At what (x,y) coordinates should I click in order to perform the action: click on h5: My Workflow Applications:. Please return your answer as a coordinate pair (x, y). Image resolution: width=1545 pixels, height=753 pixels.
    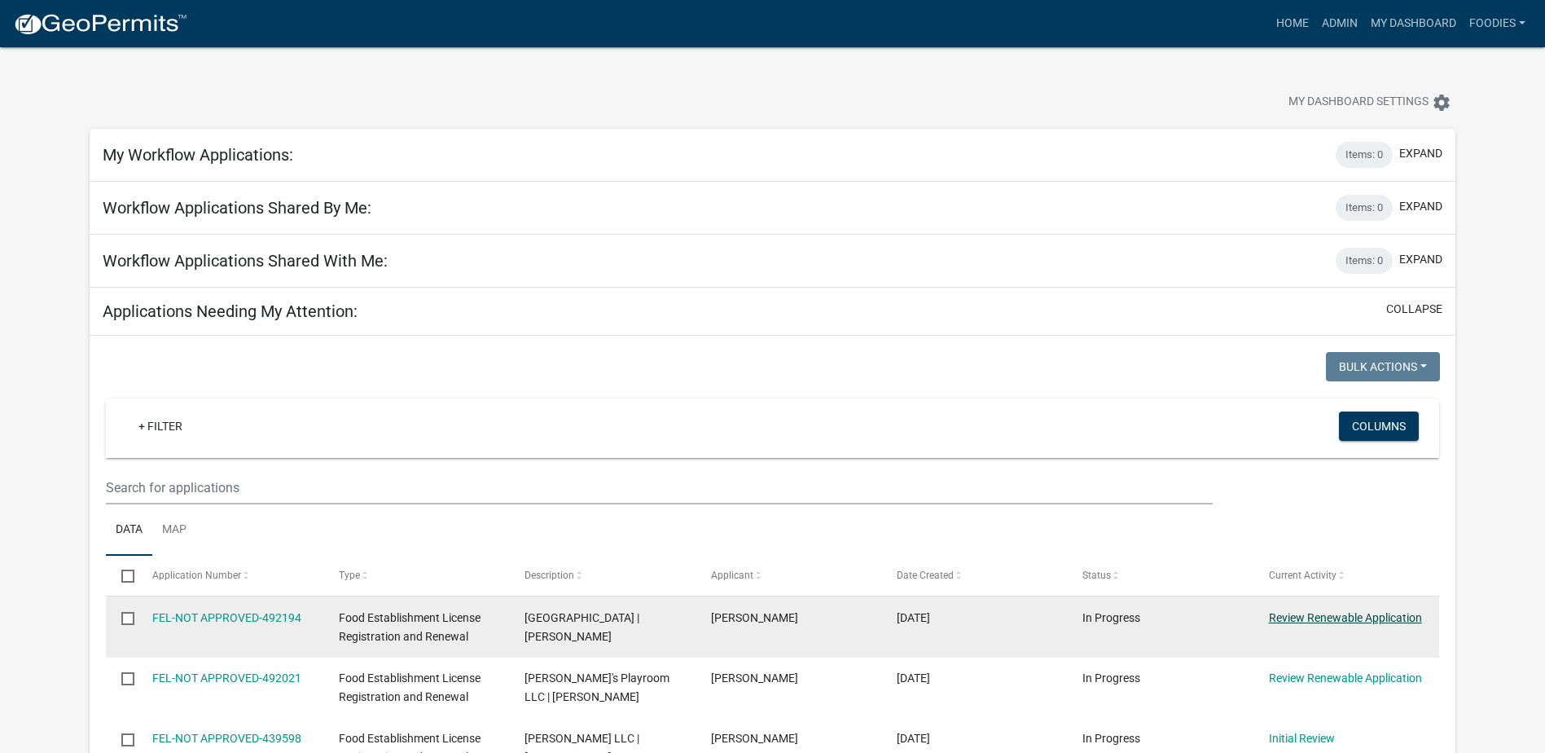
    Looking at the image, I should click on (198, 155).